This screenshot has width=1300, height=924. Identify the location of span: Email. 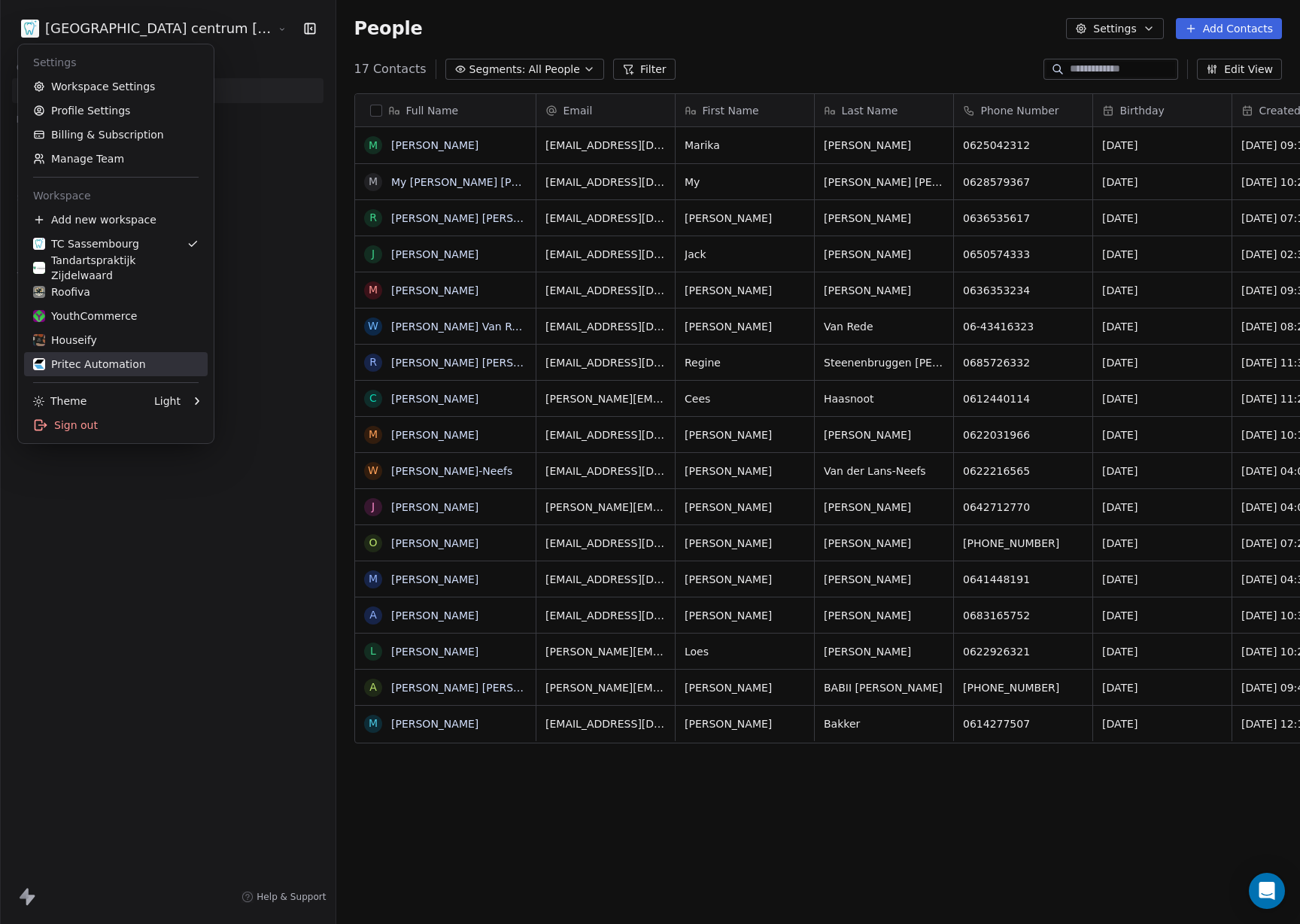
(577, 111).